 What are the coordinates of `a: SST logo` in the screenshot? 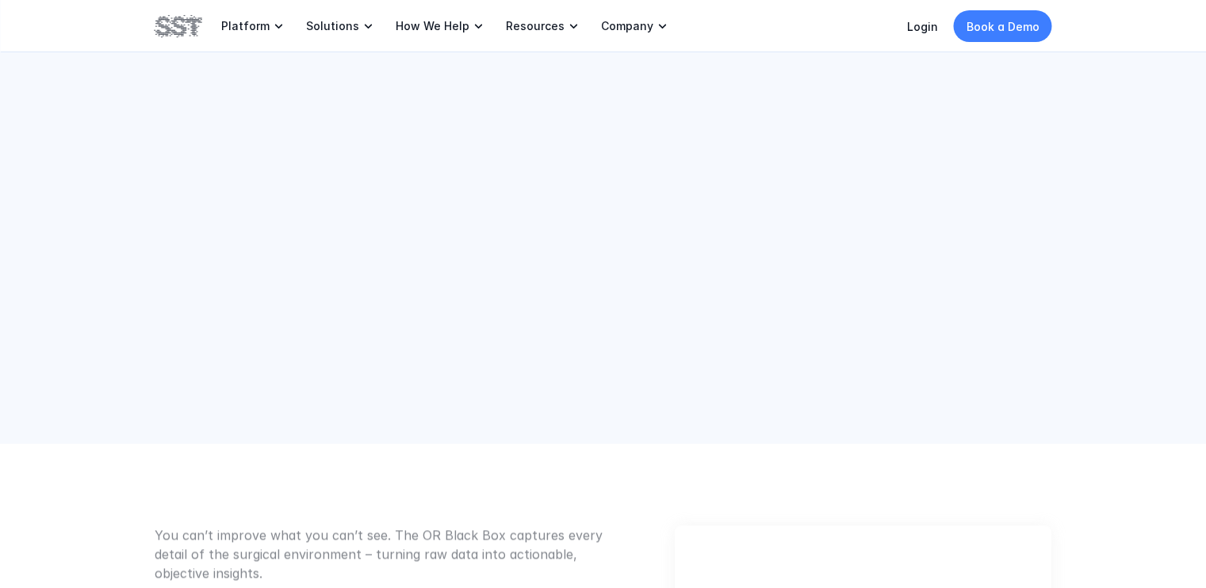 It's located at (178, 26).